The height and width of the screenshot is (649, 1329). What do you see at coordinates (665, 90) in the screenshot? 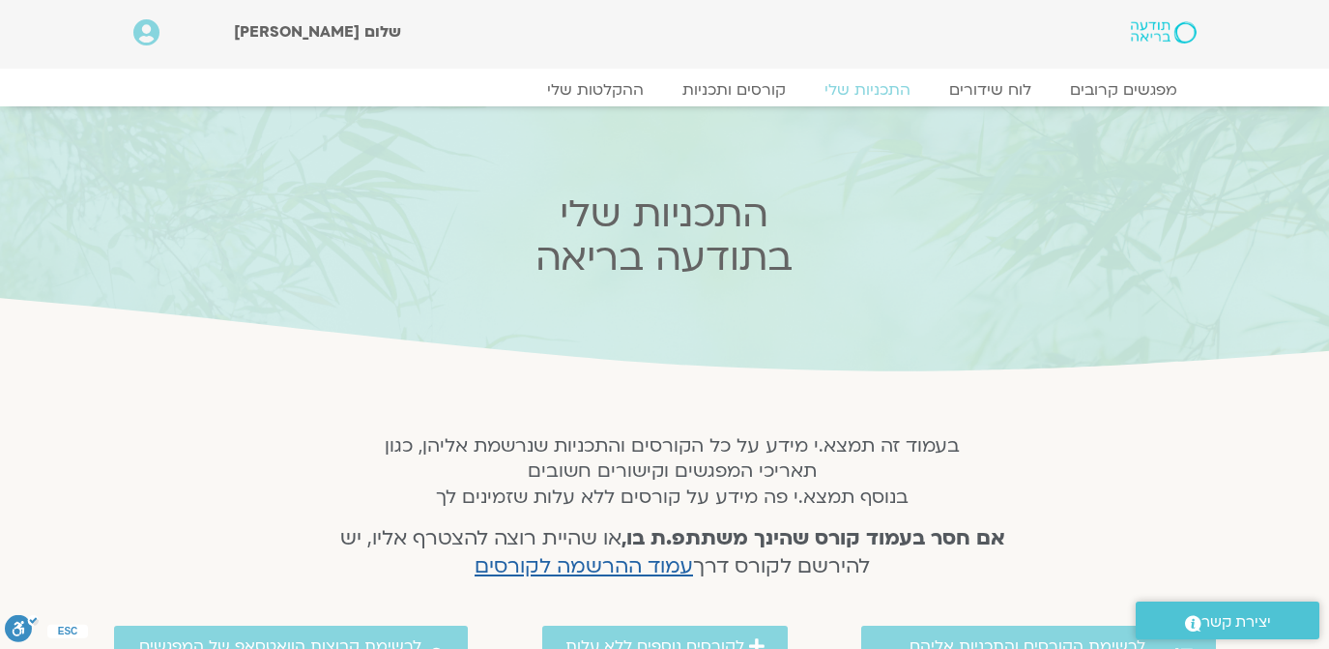
I see `nav: Menu` at bounding box center [665, 90].